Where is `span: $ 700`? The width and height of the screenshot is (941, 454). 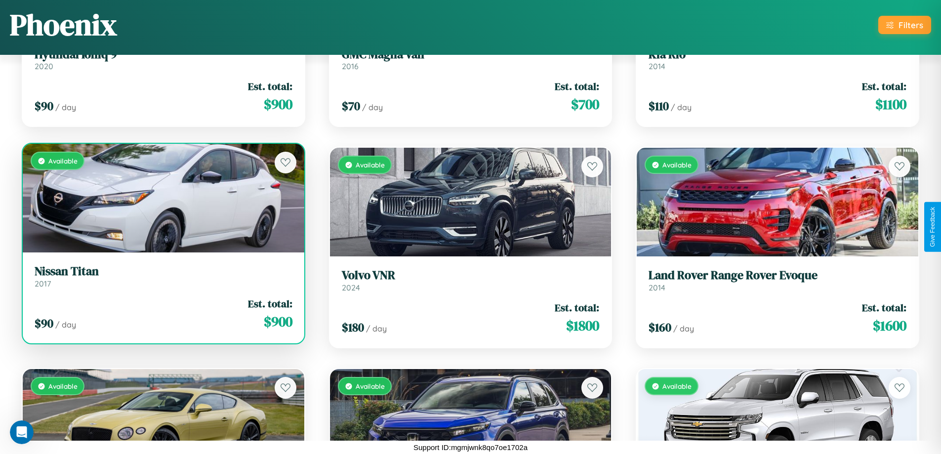 span: $ 700 is located at coordinates (585, 104).